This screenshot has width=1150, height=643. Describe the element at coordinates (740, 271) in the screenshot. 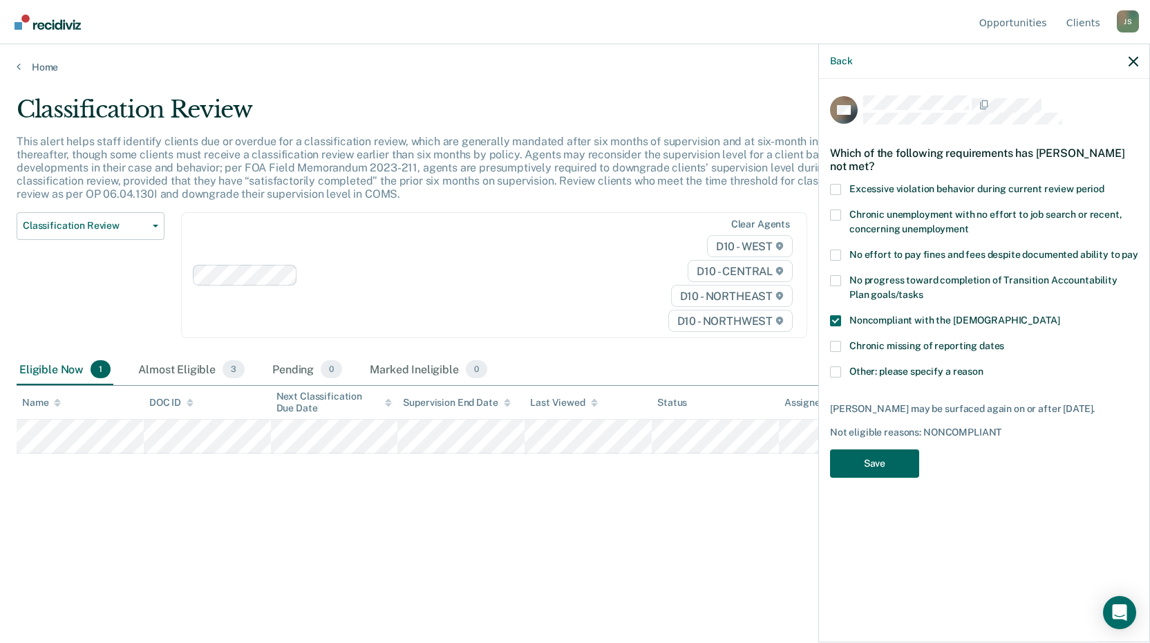

I see `span: D10 - CENTRAL` at that location.